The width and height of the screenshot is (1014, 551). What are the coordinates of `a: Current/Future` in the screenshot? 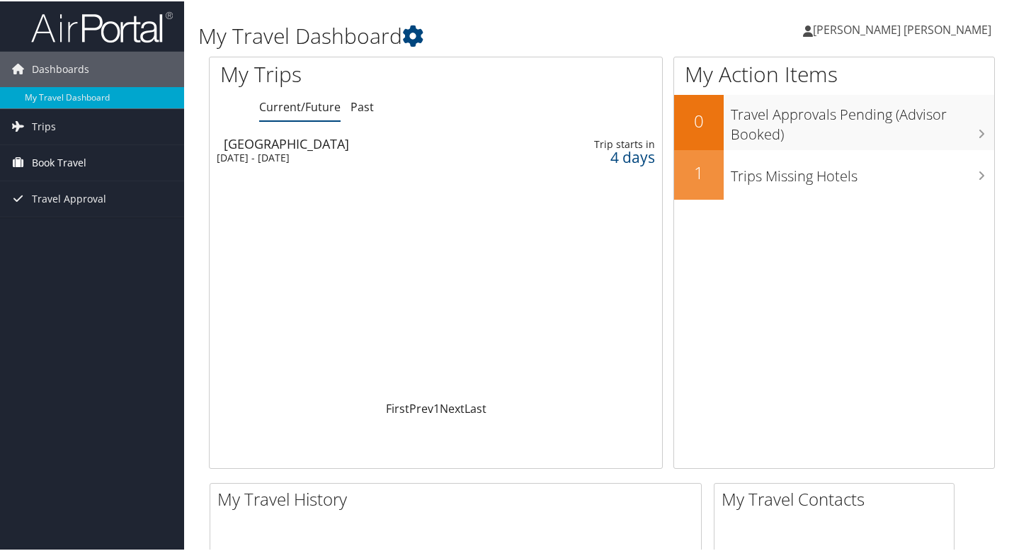 It's located at (299, 105).